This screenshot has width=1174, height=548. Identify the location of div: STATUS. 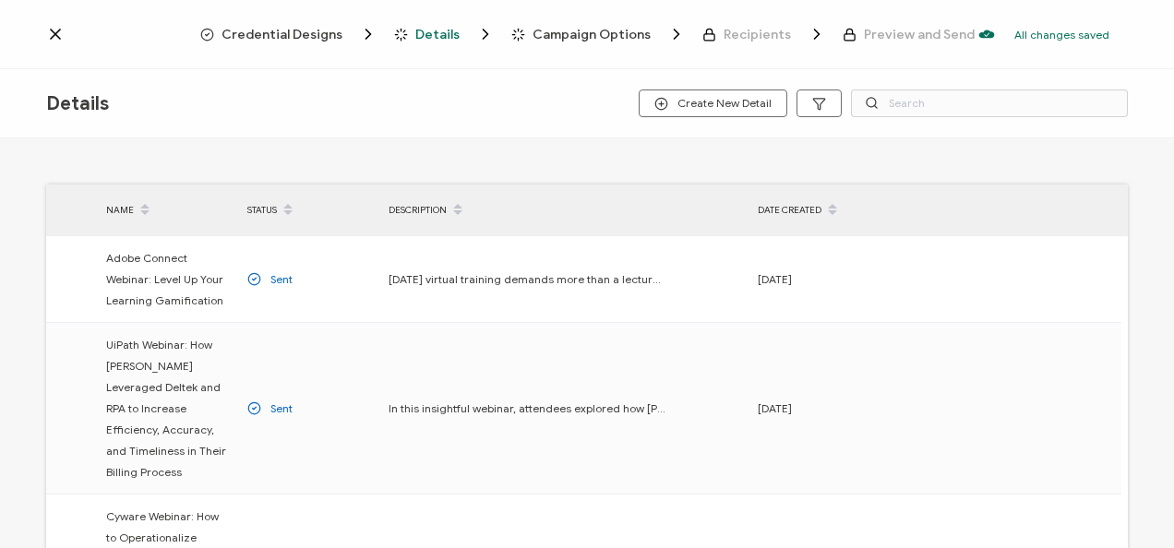
(308, 210).